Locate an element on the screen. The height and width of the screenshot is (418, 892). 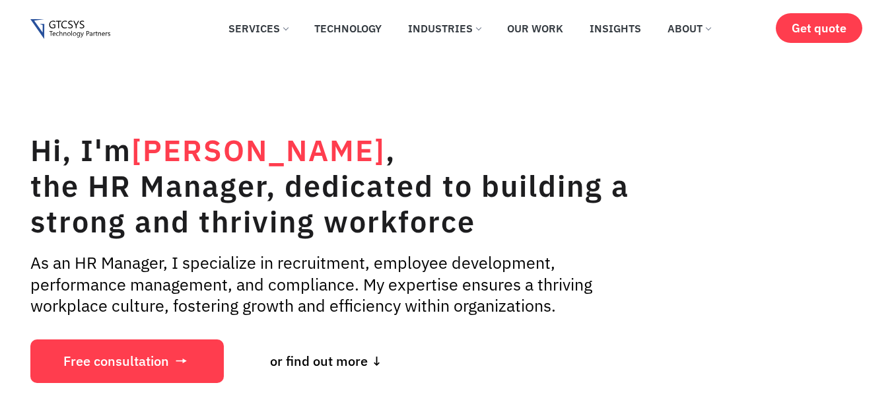
a: Our Work is located at coordinates (535, 28).